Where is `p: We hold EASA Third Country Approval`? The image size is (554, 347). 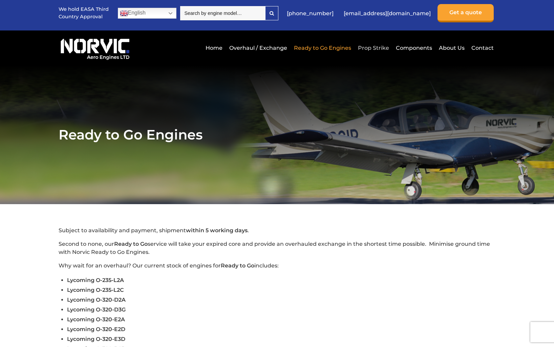
p: We hold EASA Third Country Approval is located at coordinates (84, 13).